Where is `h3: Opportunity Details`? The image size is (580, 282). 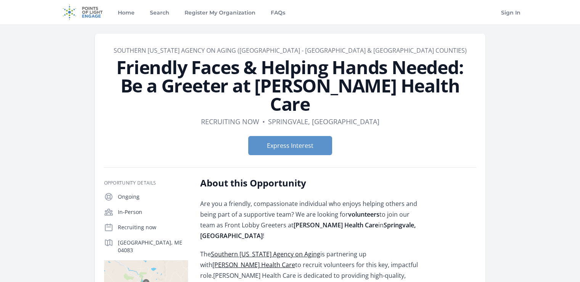
h3: Opportunity Details is located at coordinates (146, 183).